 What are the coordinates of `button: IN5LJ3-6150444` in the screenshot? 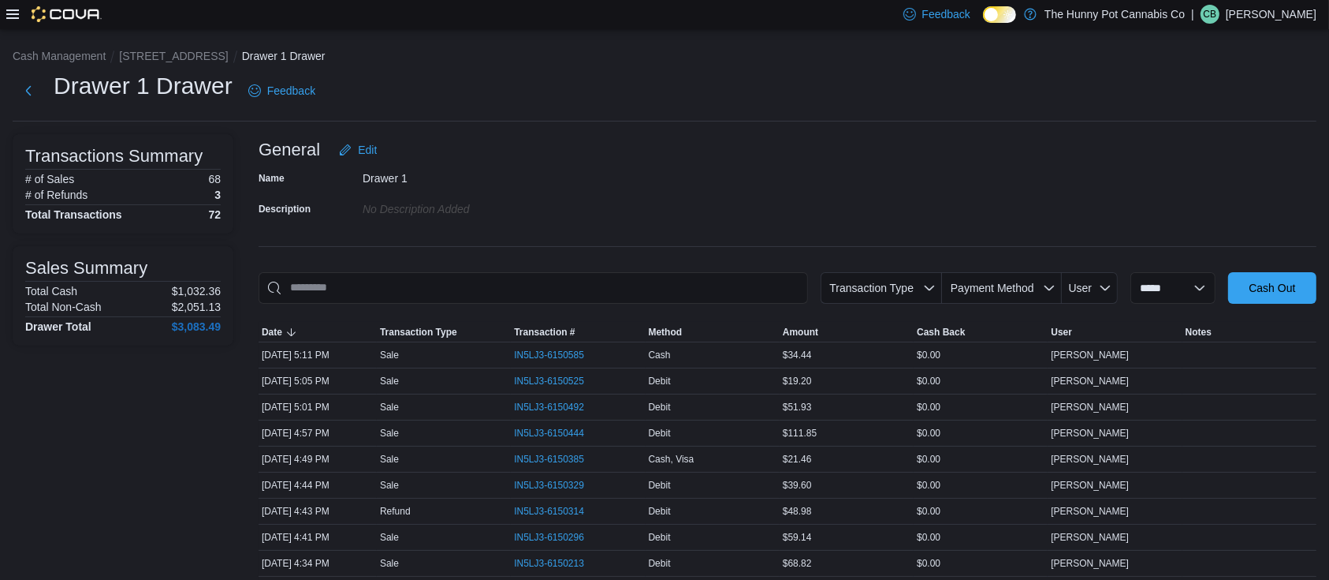 It's located at (557, 433).